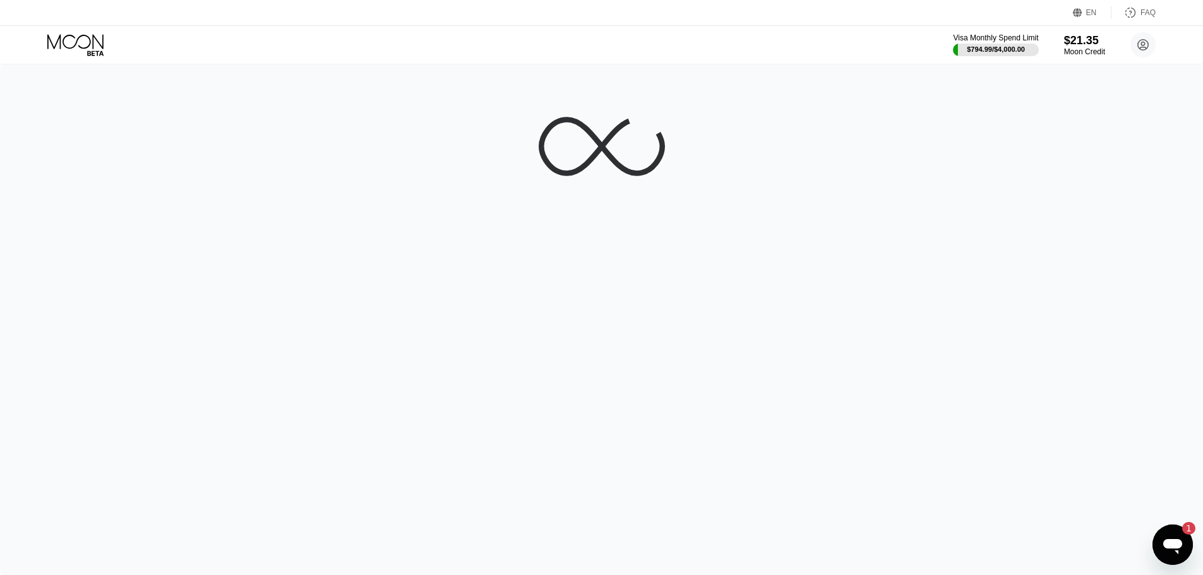 The height and width of the screenshot is (575, 1203). Describe the element at coordinates (1084, 40) in the screenshot. I see `div: $21.35` at that location.